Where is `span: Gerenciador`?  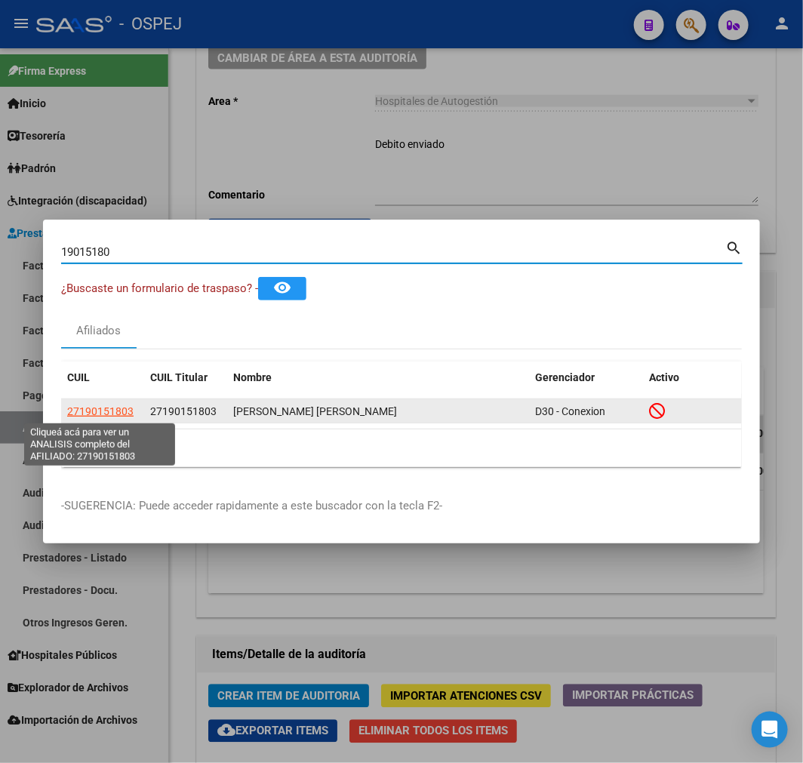
span: Gerenciador is located at coordinates (565, 377).